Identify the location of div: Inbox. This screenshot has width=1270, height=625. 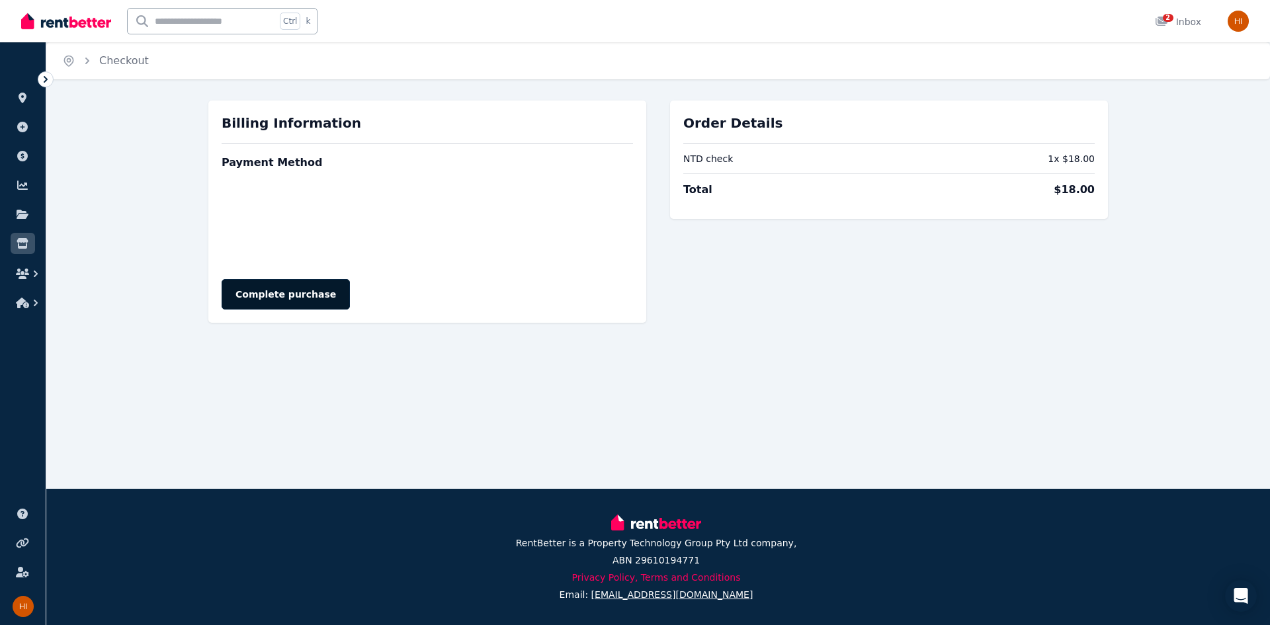
(1178, 22).